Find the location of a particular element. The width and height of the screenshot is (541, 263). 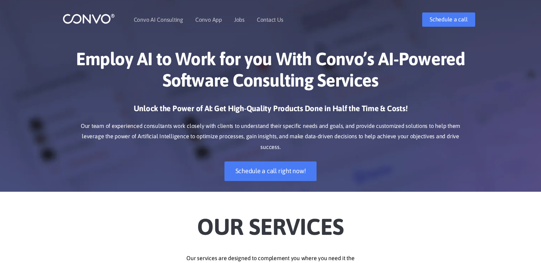

h2: Our Services is located at coordinates (271, 222).